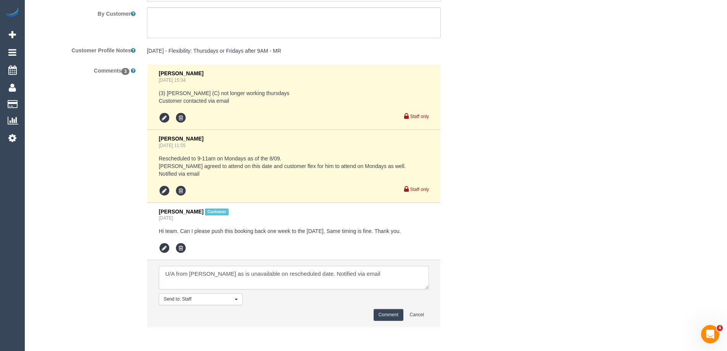  Describe the element at coordinates (201, 299) in the screenshot. I see `button: Send to: Staff` at that location.